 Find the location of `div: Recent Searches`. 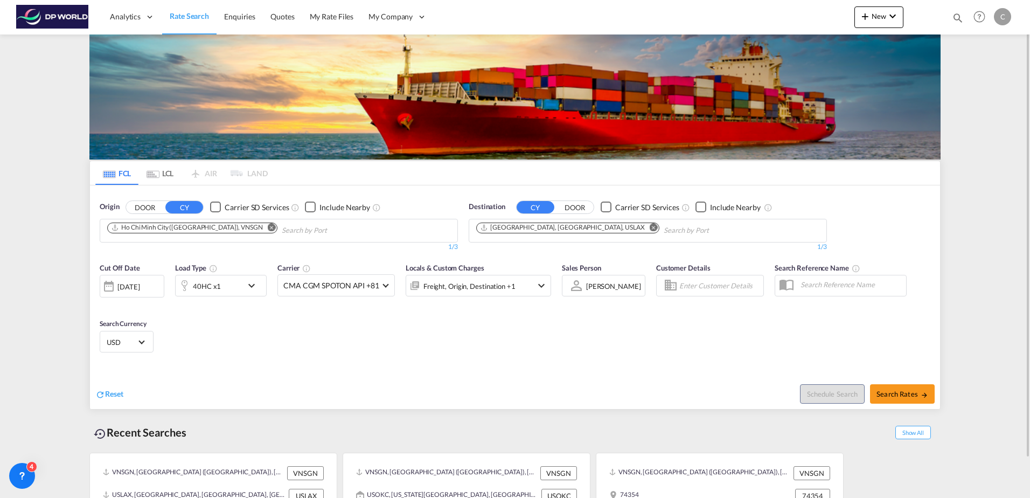

div: Recent Searches is located at coordinates (140, 432).